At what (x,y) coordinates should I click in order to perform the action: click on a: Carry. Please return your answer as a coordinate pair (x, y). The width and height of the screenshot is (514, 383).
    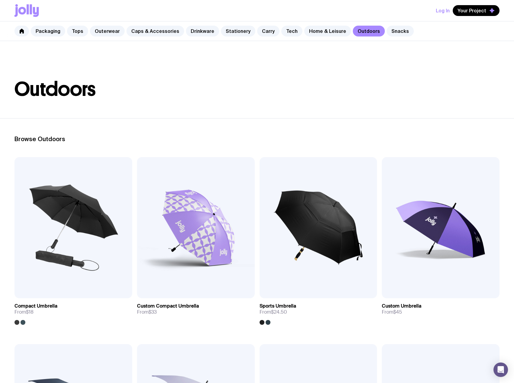
    Looking at the image, I should click on (268, 31).